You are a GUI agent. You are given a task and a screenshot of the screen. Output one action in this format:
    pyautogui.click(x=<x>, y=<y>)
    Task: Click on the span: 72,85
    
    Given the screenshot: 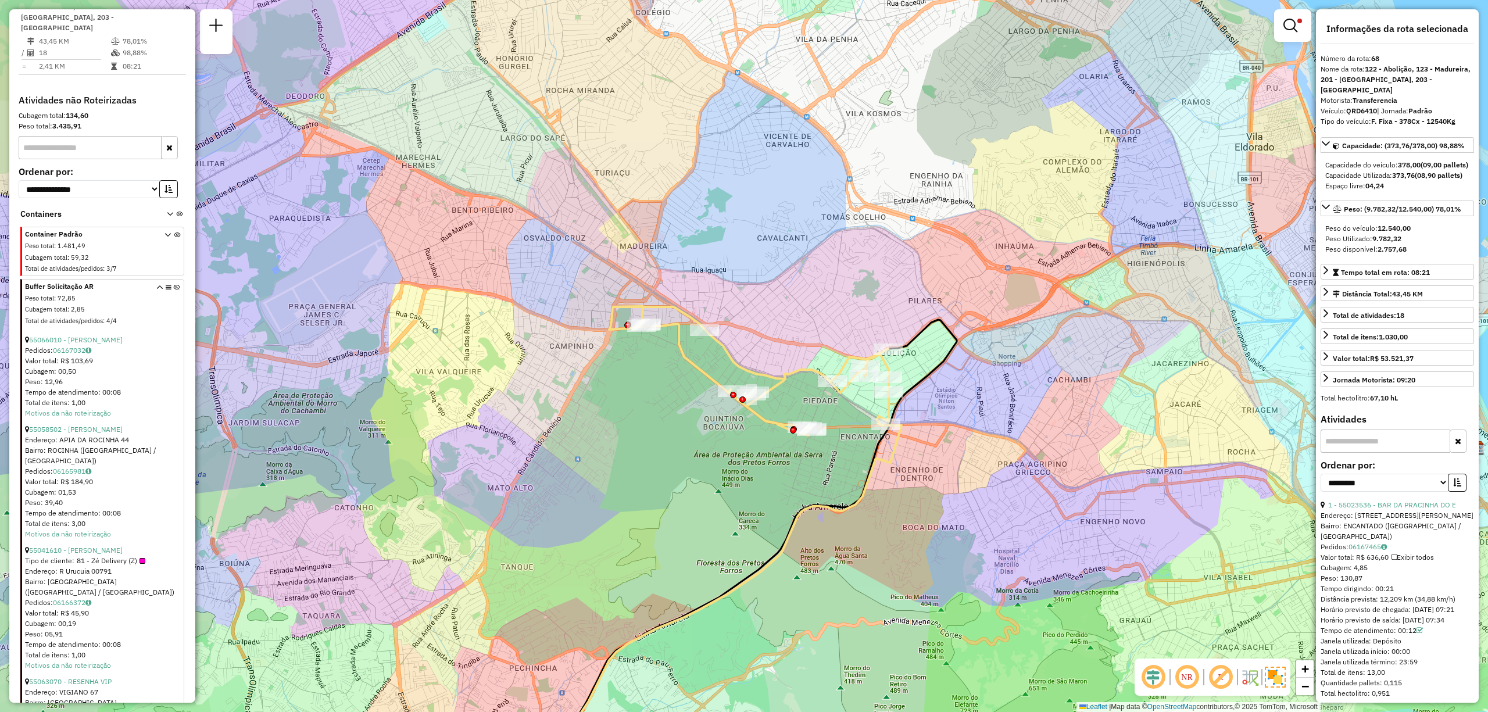 What is the action you would take?
    pyautogui.click(x=66, y=298)
    